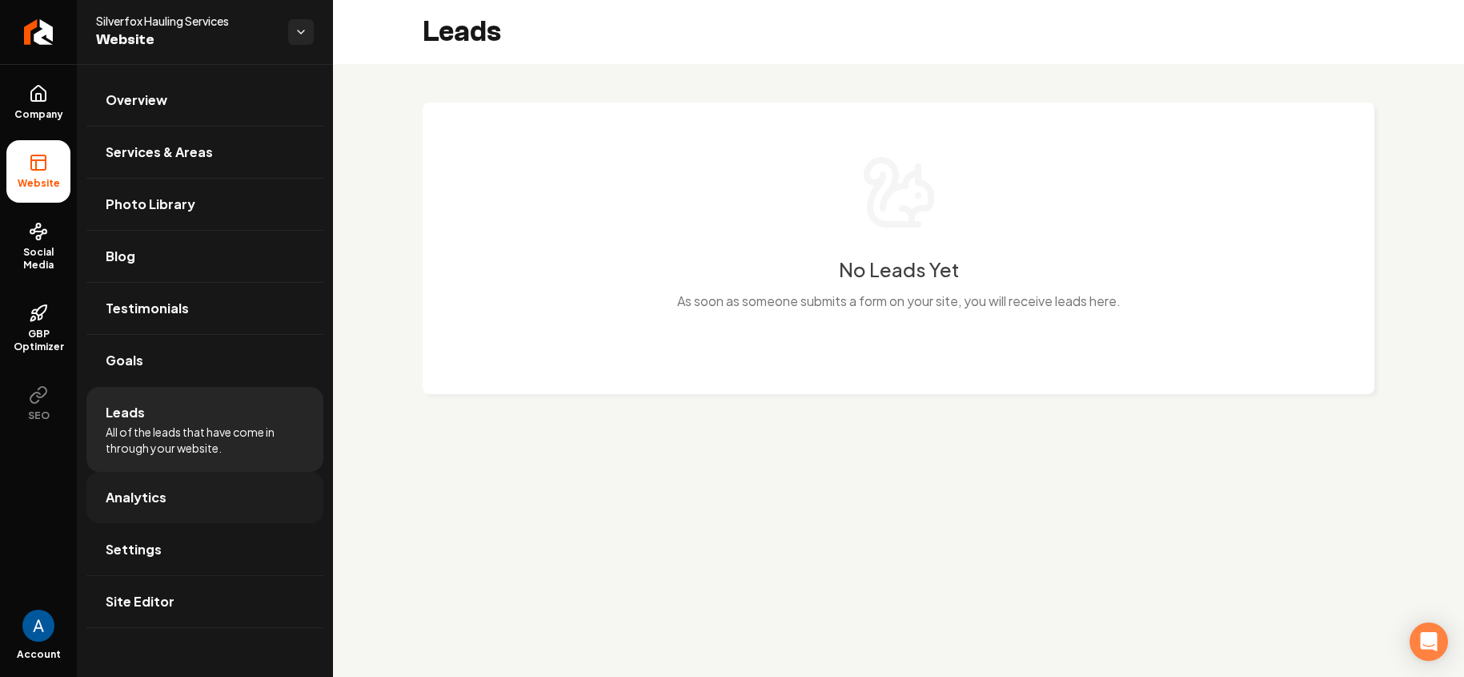 The height and width of the screenshot is (677, 1464). What do you see at coordinates (38, 102) in the screenshot?
I see `a: Company` at bounding box center [38, 102].